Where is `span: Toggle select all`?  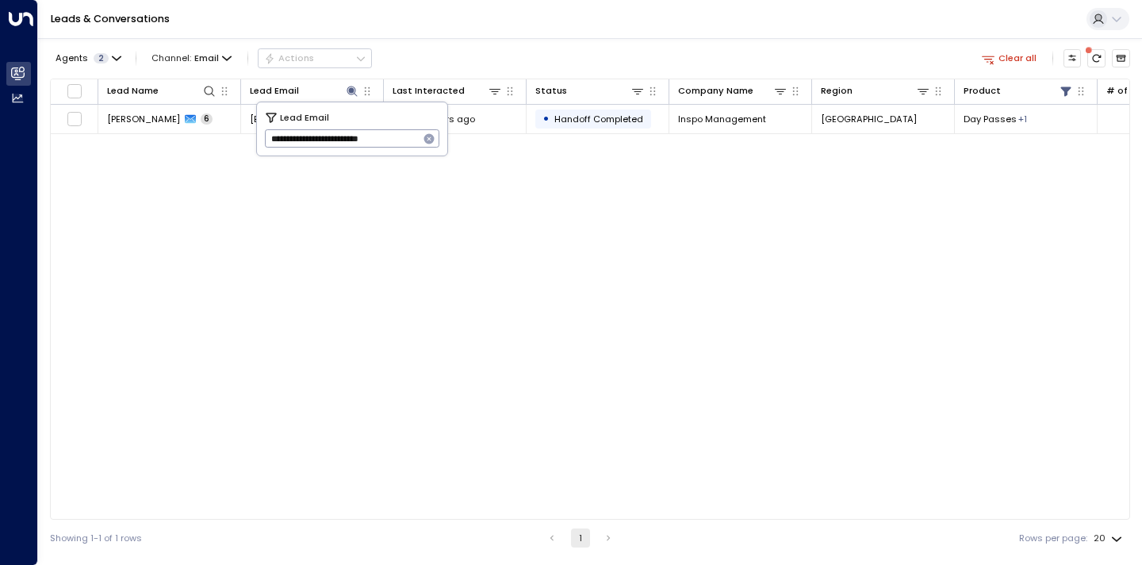
span: Toggle select all is located at coordinates (75, 91).